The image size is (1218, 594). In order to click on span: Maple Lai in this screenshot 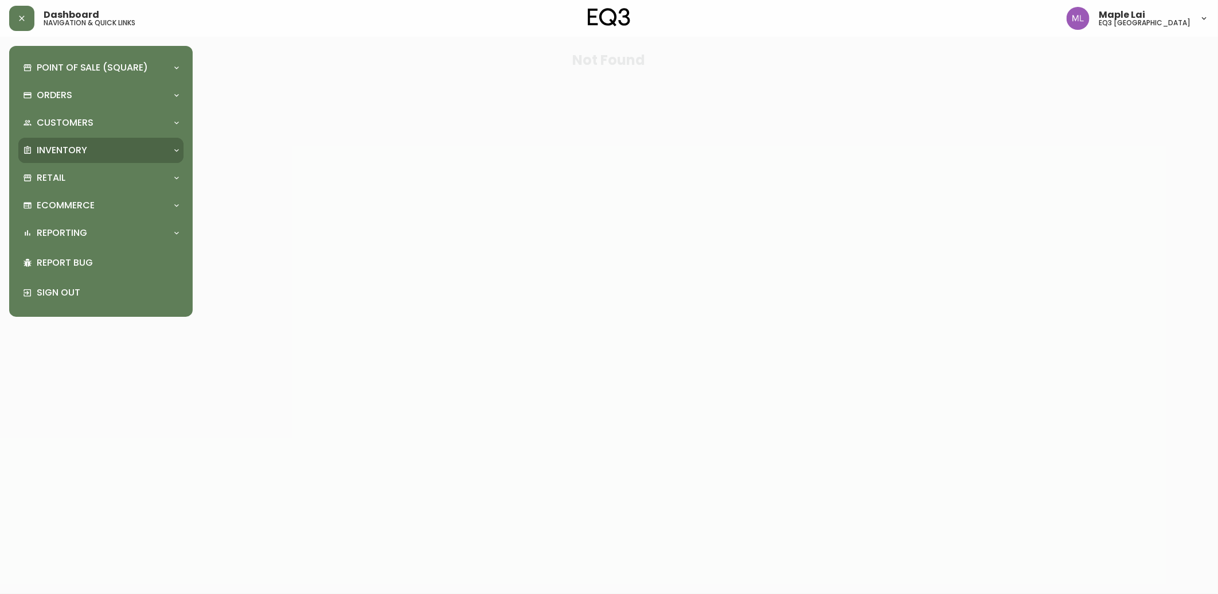, I will do `click(1122, 15)`.